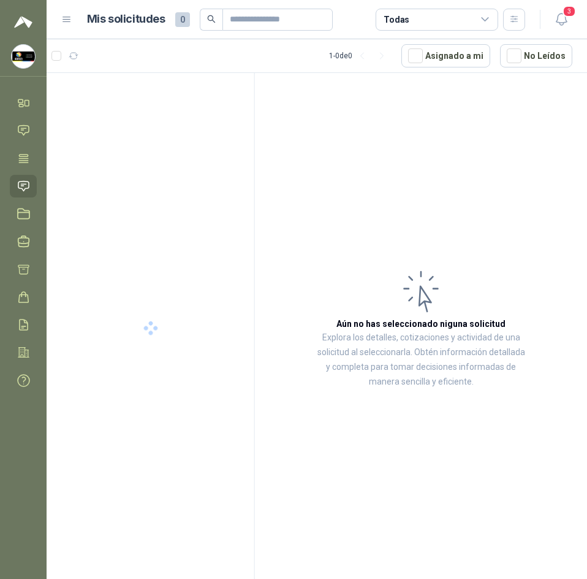 The height and width of the screenshot is (579, 587). I want to click on span: 0, so click(183, 20).